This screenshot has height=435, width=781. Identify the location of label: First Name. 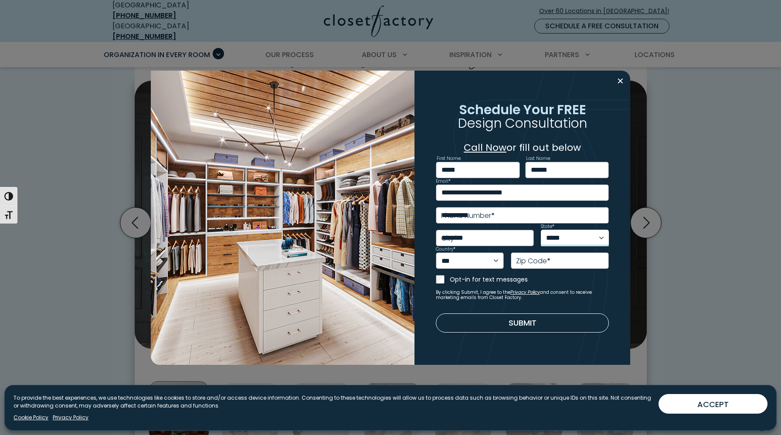
(448, 159).